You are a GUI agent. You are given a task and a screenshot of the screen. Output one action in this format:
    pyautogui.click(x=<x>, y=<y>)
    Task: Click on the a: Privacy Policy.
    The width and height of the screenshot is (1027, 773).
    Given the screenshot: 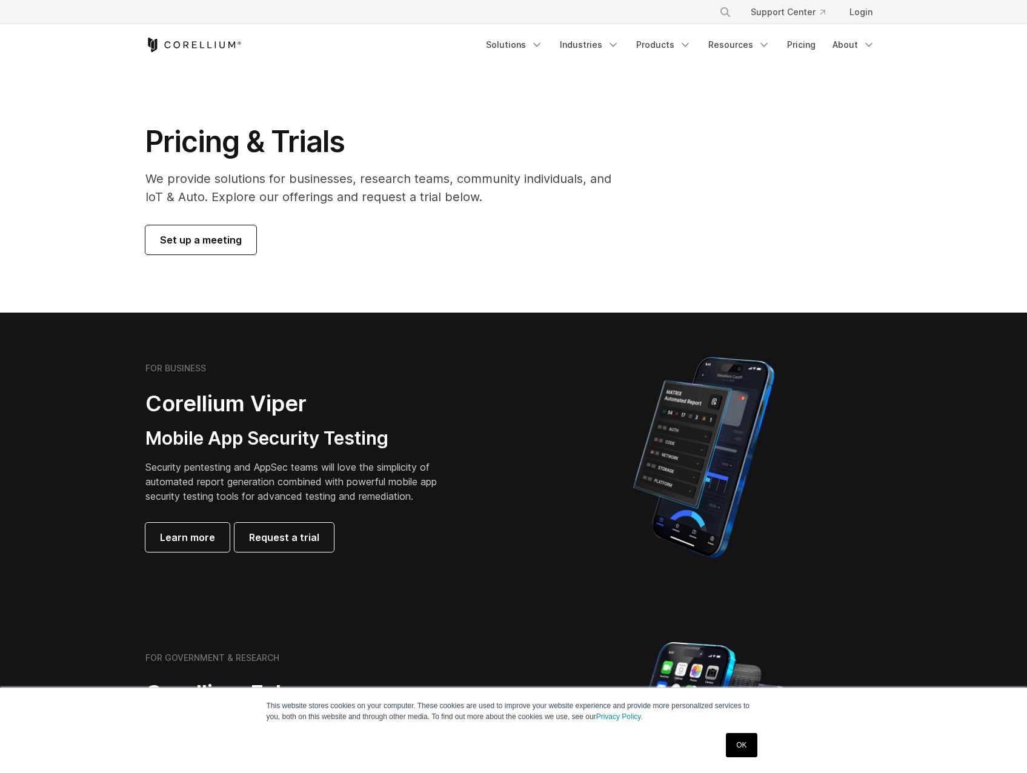 What is the action you would take?
    pyautogui.click(x=619, y=717)
    